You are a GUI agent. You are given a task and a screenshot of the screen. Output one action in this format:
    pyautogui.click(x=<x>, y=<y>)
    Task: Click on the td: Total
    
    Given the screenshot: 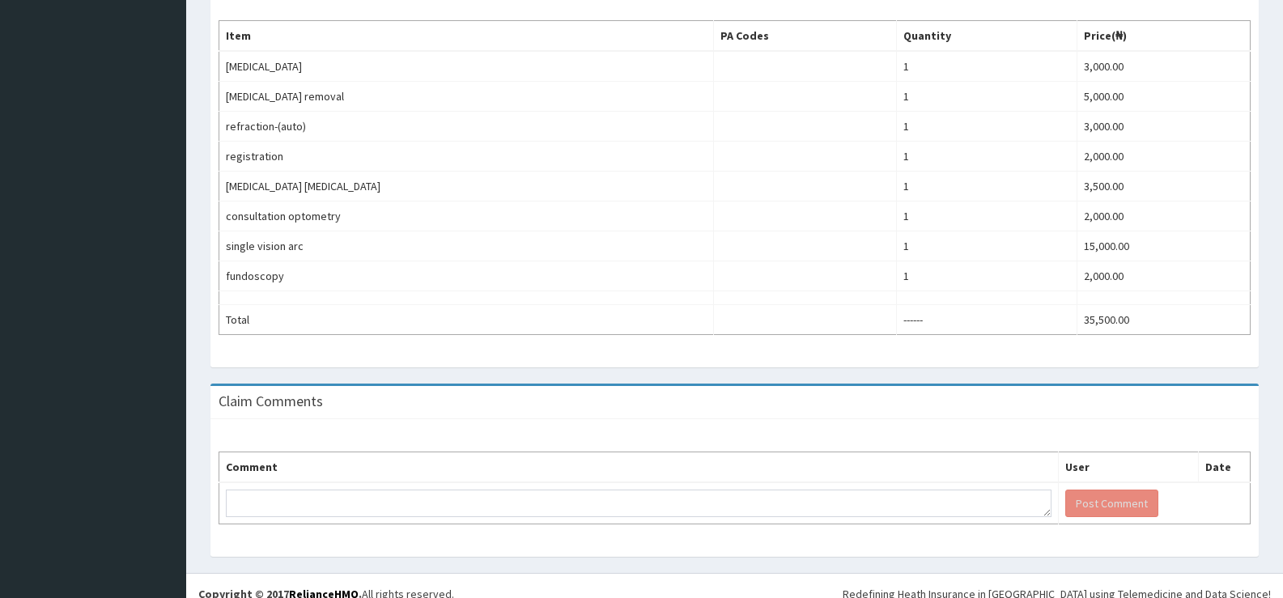 What is the action you would take?
    pyautogui.click(x=466, y=320)
    